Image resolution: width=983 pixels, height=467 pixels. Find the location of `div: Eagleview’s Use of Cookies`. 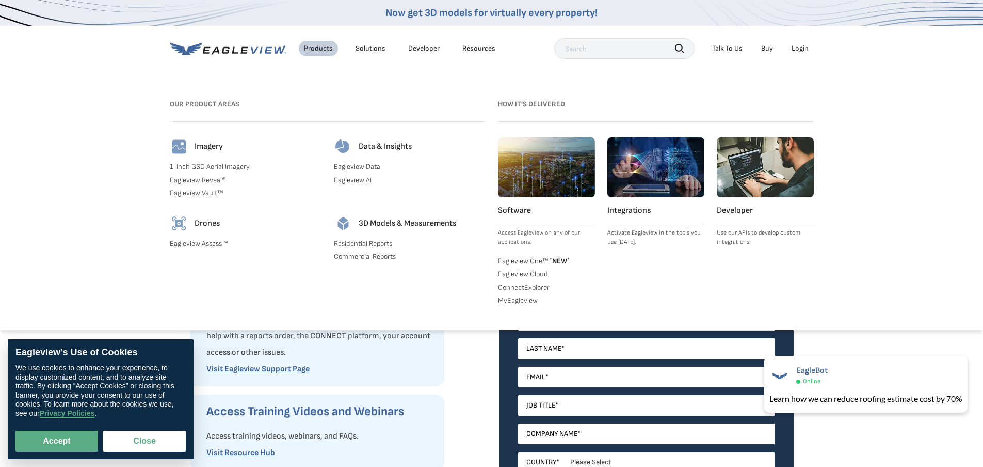

div: Eagleview’s Use of Cookies is located at coordinates (101, 353).